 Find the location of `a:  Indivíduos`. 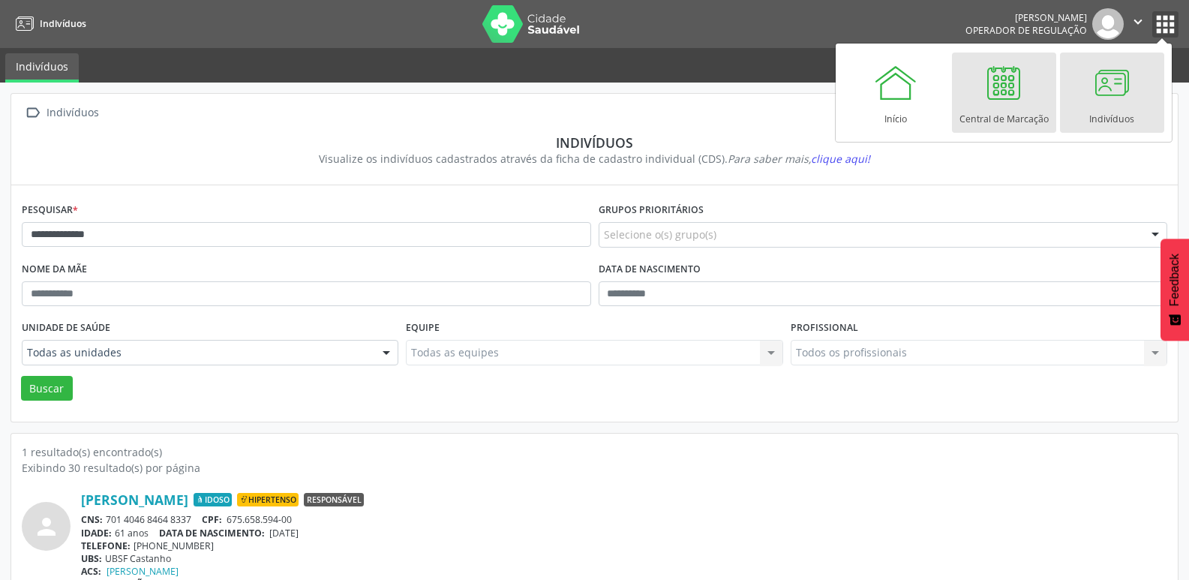

a:  Indivíduos is located at coordinates (62, 113).